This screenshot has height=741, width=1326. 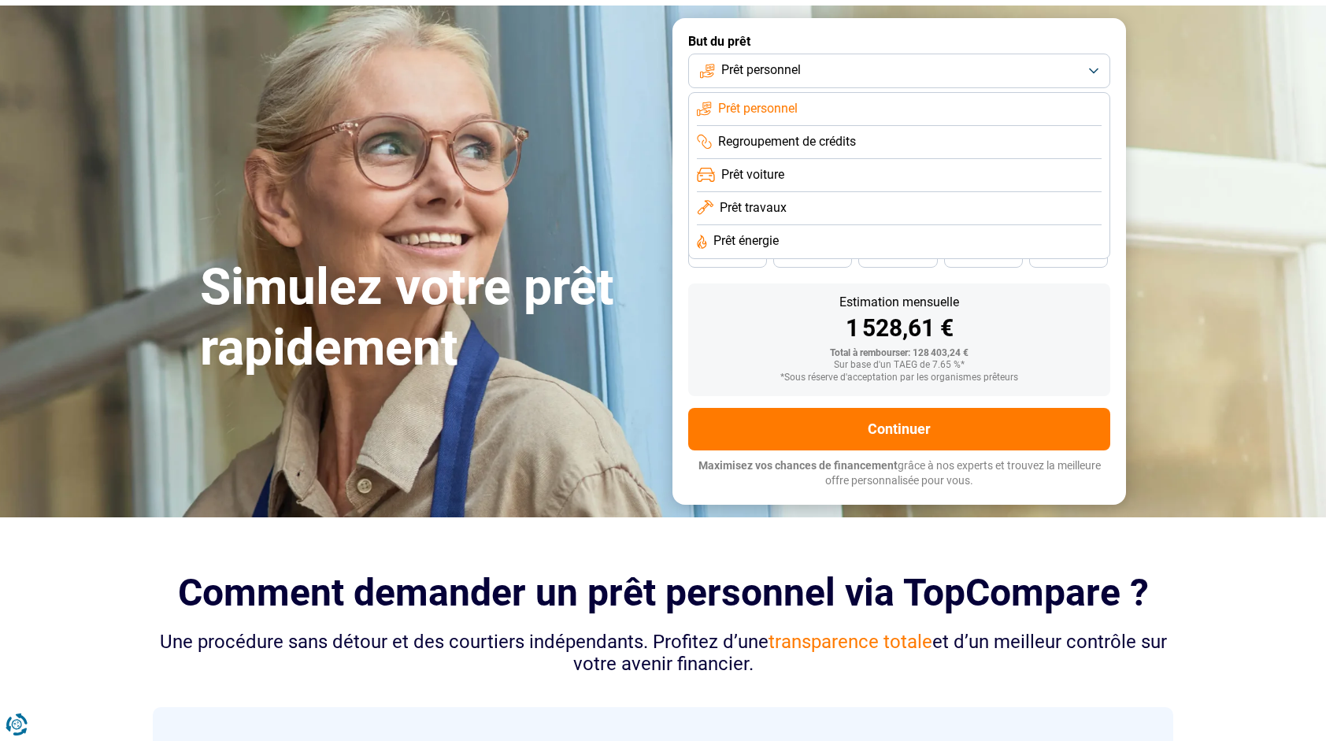 What do you see at coordinates (897, 256) in the screenshot?
I see `span: 36 mois` at bounding box center [897, 256].